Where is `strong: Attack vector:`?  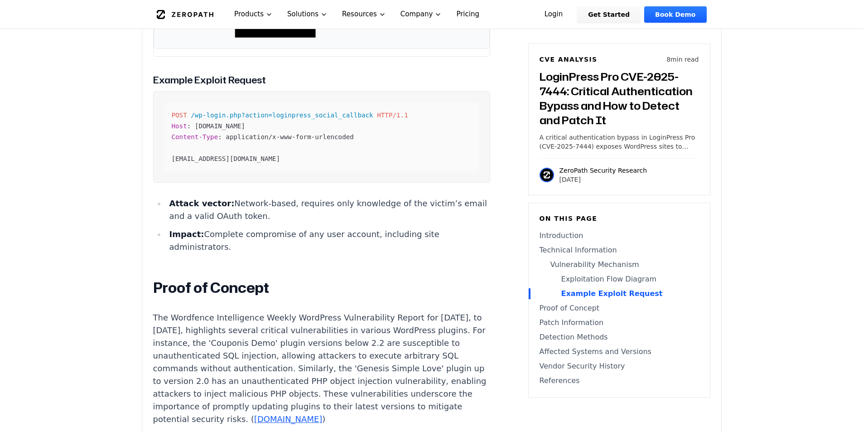 strong: Attack vector: is located at coordinates (202, 203).